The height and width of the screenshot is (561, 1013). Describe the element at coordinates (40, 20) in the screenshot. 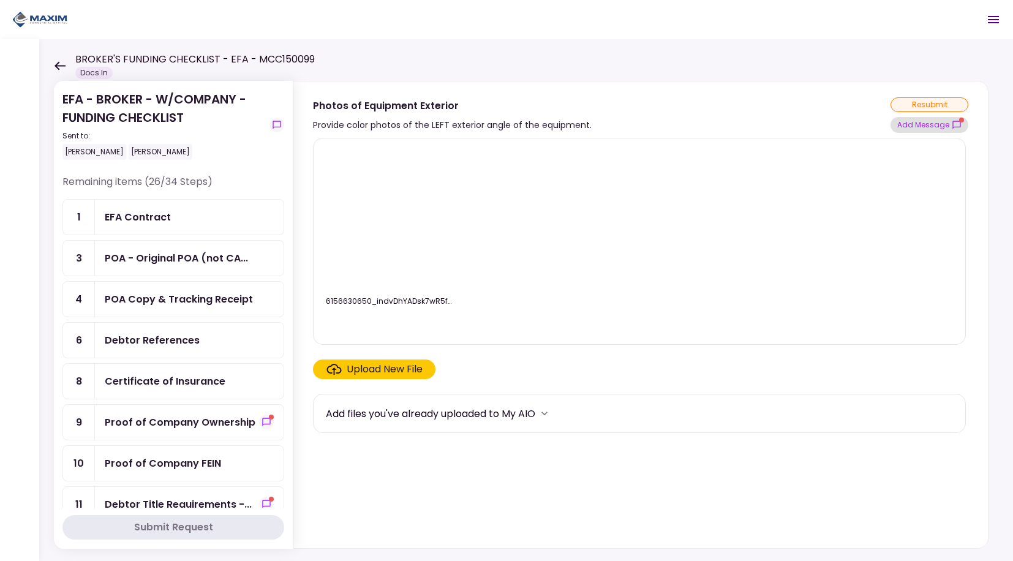

I see `img: Partner icon` at that location.